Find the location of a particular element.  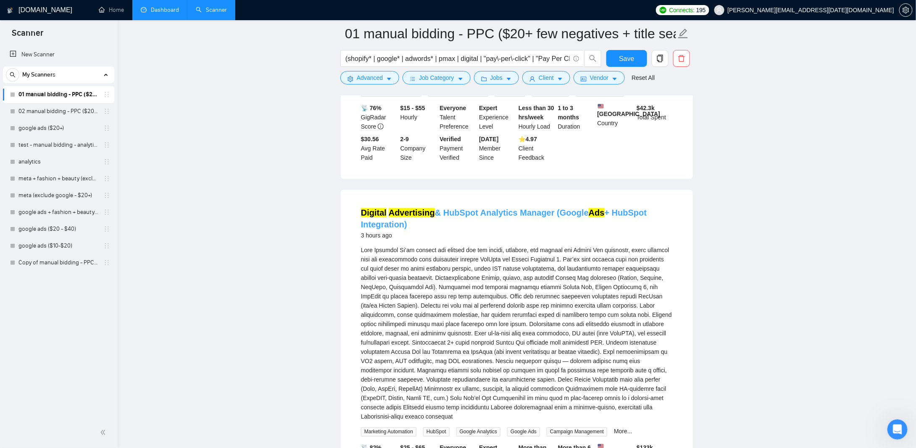

div: Payment Verified is located at coordinates (458, 148).